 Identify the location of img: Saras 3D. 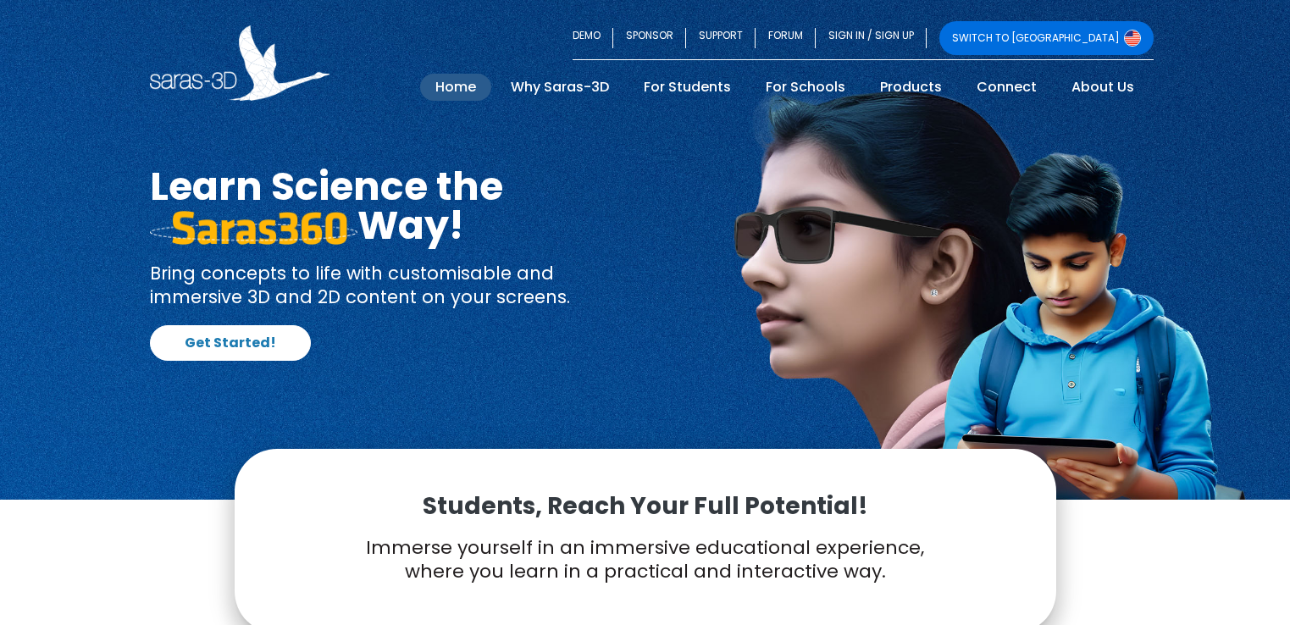
(240, 63).